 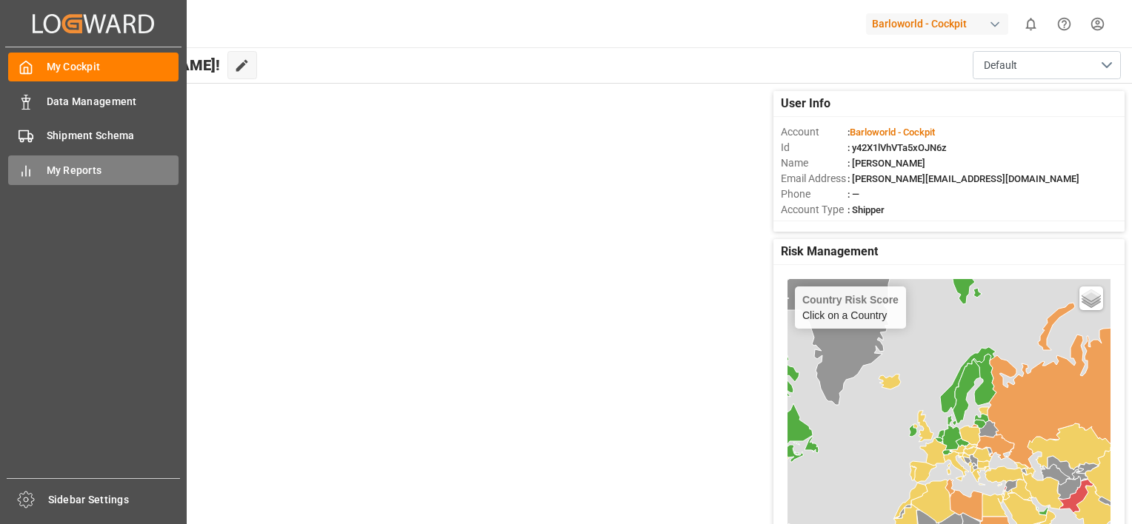 What do you see at coordinates (850, 307) in the screenshot?
I see `div: Click on a Country` at bounding box center [850, 307].